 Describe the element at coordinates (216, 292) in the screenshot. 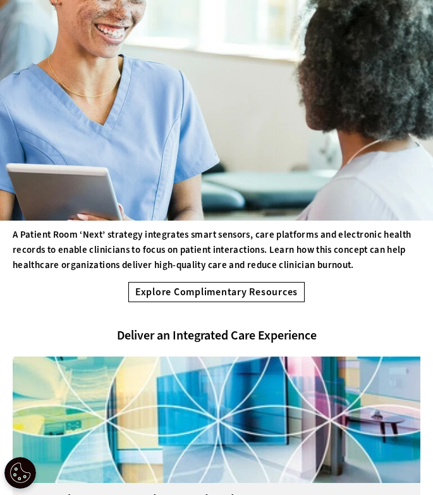

I see `a: Explore Complimentary Resources` at that location.